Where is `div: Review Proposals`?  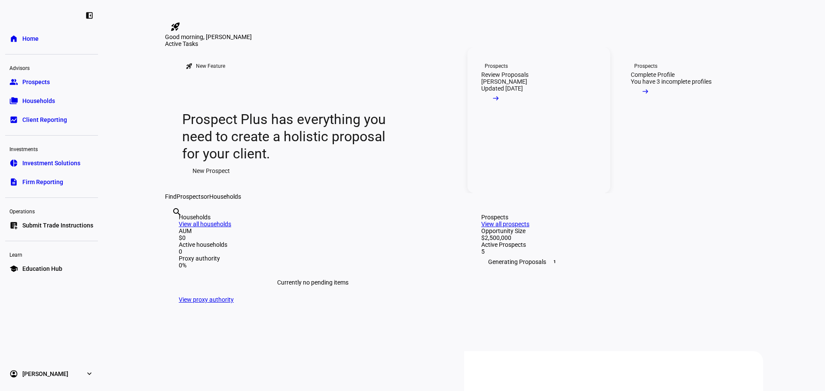 div: Review Proposals is located at coordinates (505, 75).